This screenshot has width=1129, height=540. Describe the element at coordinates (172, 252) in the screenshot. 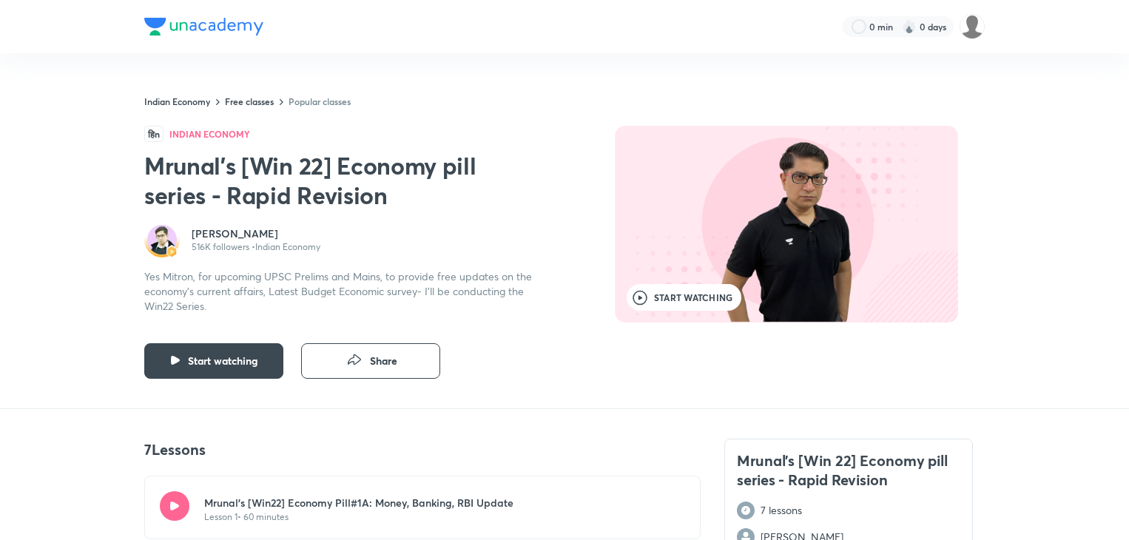

I see `img: badge` at that location.